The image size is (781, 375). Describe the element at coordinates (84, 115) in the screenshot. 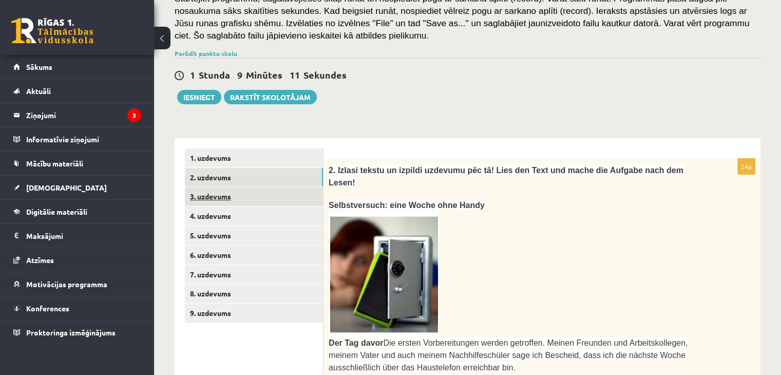

I see `legend: Ziņojumi` at that location.